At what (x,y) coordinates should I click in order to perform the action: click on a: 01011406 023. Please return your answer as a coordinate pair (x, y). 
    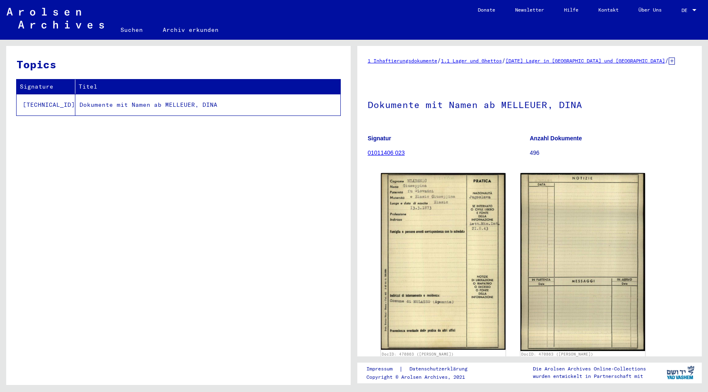
    Looking at the image, I should click on (386, 153).